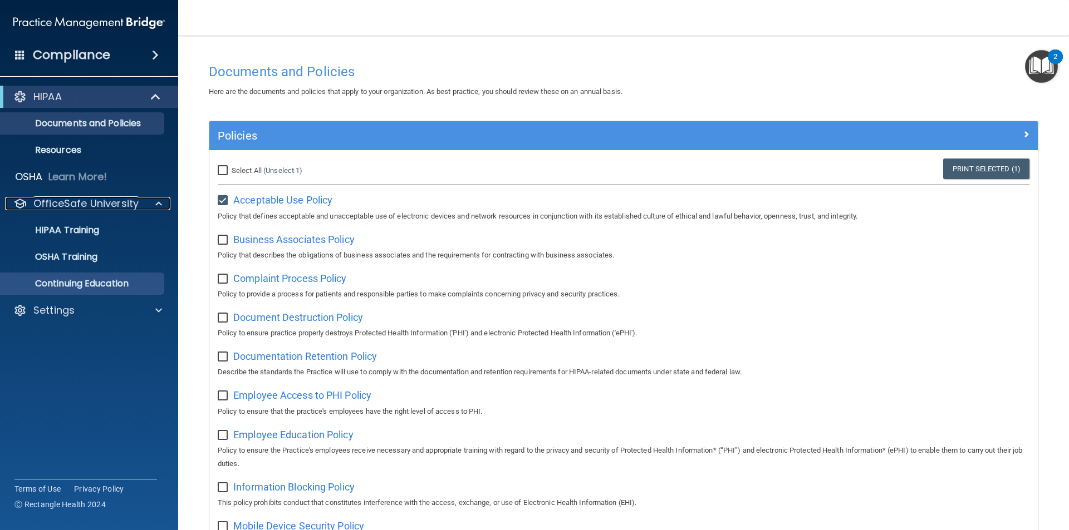 The width and height of the screenshot is (1069, 530). I want to click on p: Policy to ensure that the practice's employees have the right level of access to PHI., so click(623, 412).